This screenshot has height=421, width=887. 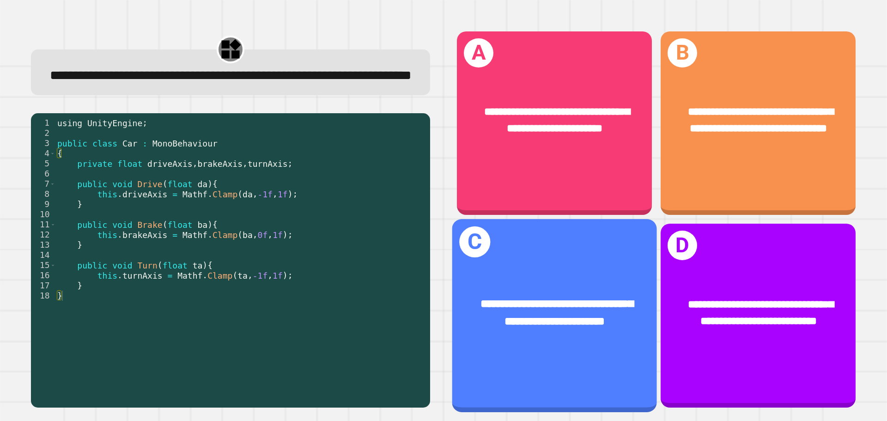 I want to click on div: 4, so click(x=43, y=153).